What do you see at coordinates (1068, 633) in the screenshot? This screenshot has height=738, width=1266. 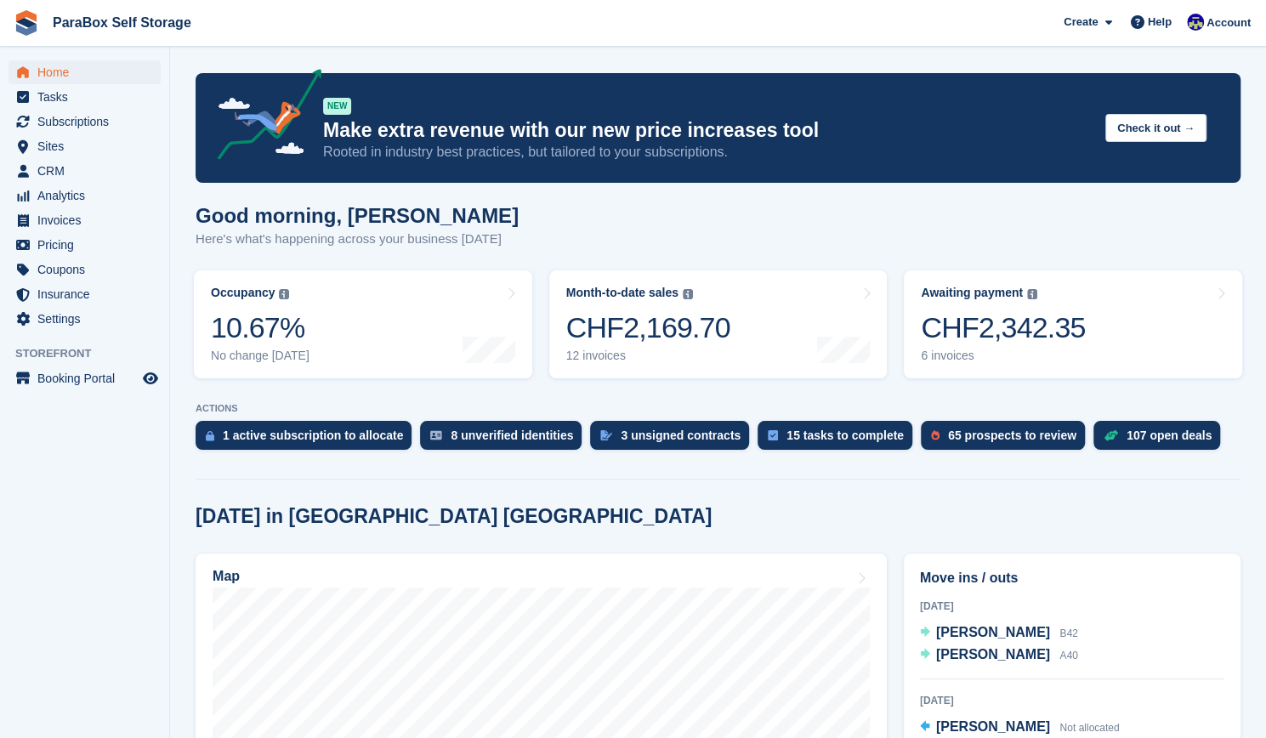 I see `span: B42` at bounding box center [1068, 633].